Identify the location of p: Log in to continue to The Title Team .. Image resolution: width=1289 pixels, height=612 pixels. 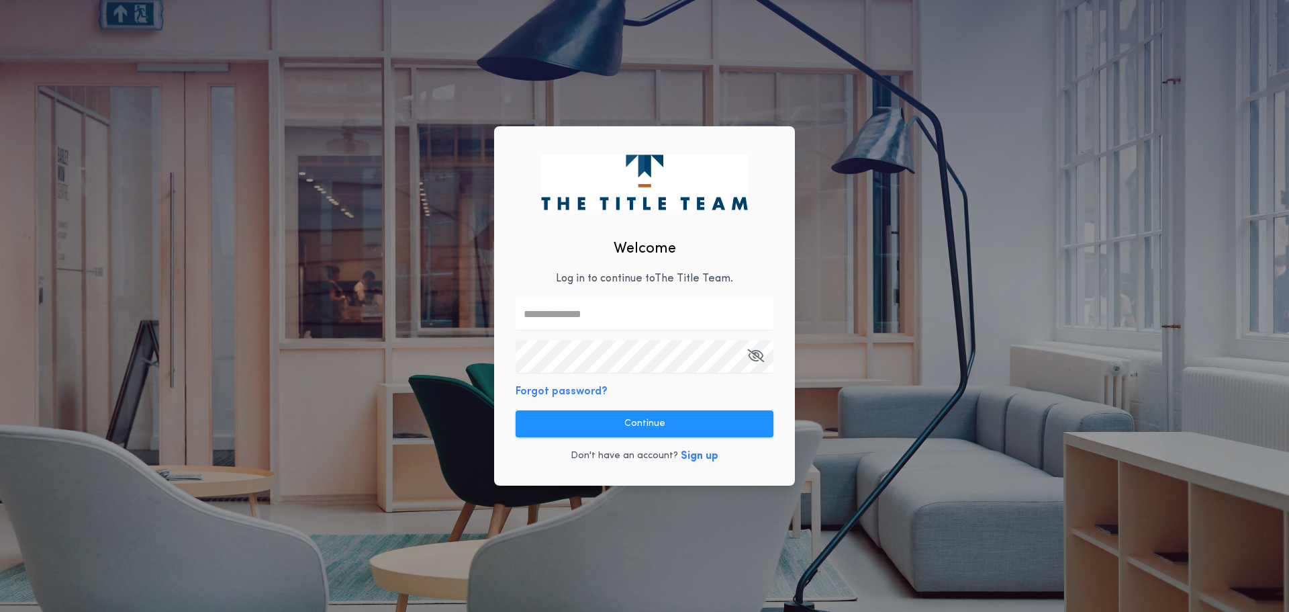
(645, 279).